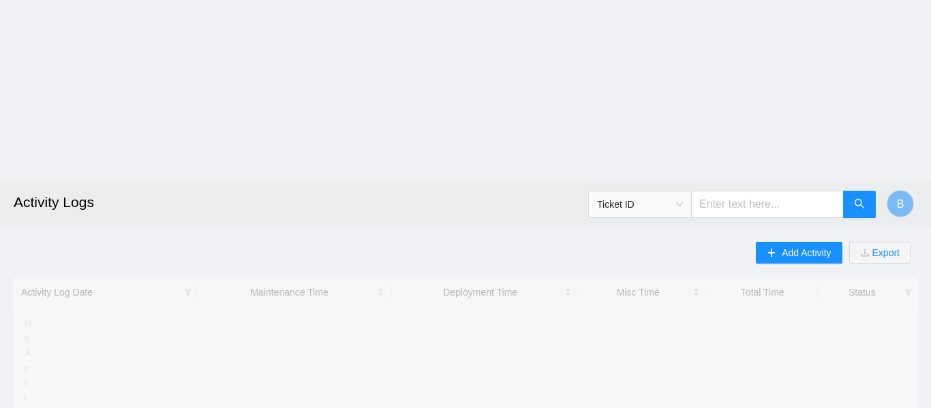  What do you see at coordinates (330, 202) in the screenshot?
I see `h2: Activity Logs` at bounding box center [330, 202].